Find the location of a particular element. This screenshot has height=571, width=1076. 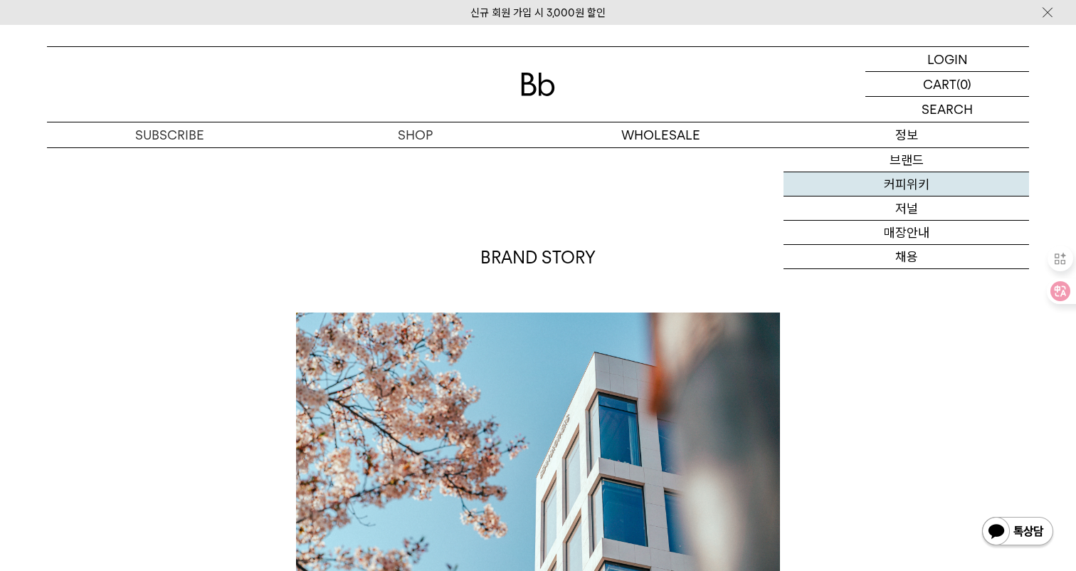

a: SUBSCRIBE is located at coordinates (169, 135).